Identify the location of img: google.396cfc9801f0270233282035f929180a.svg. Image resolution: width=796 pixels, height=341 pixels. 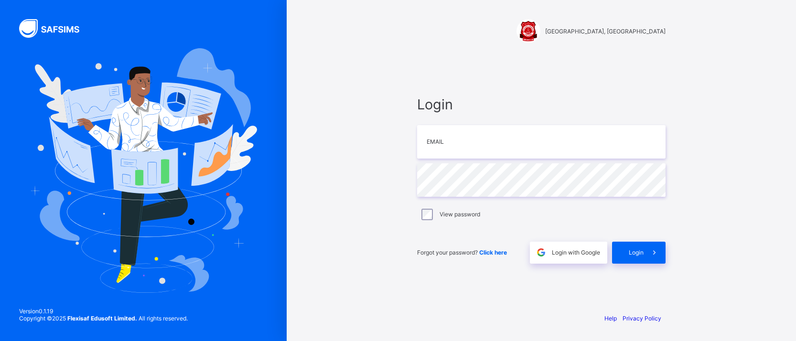
(541, 252).